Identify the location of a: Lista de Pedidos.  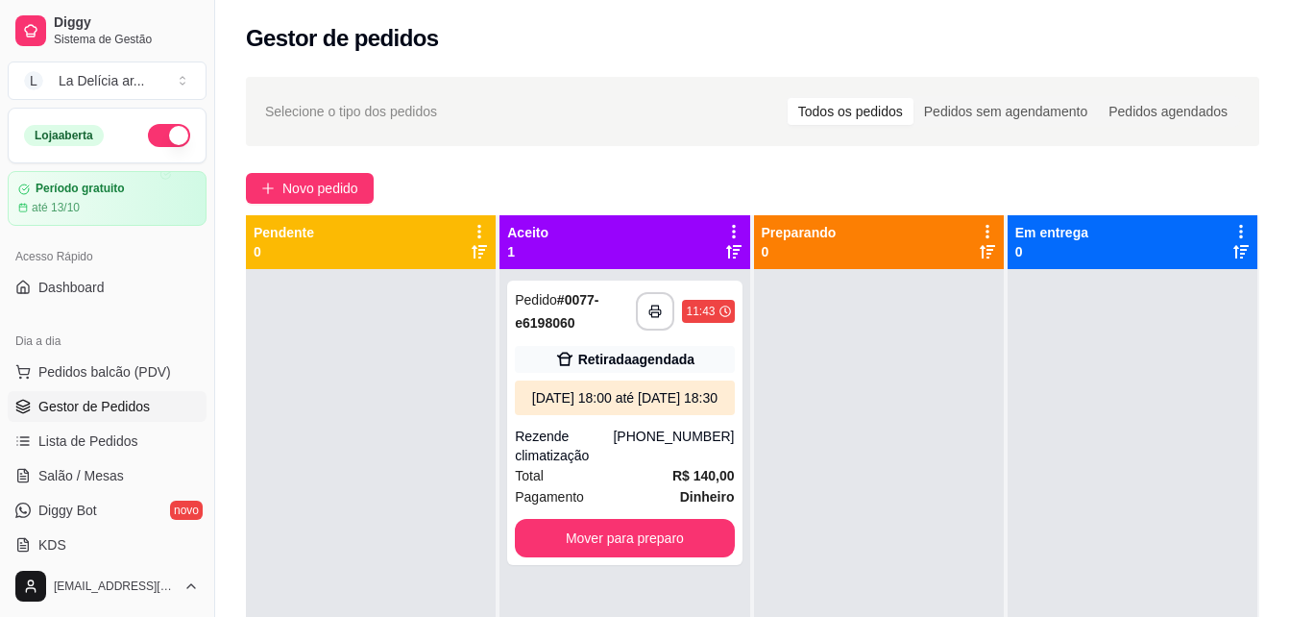
(107, 441).